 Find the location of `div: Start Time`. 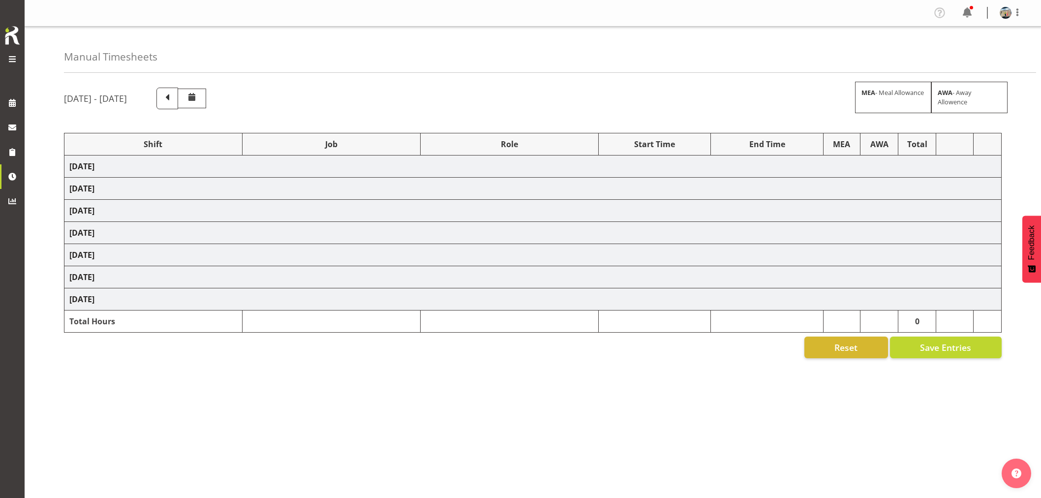

div: Start Time is located at coordinates (655, 144).